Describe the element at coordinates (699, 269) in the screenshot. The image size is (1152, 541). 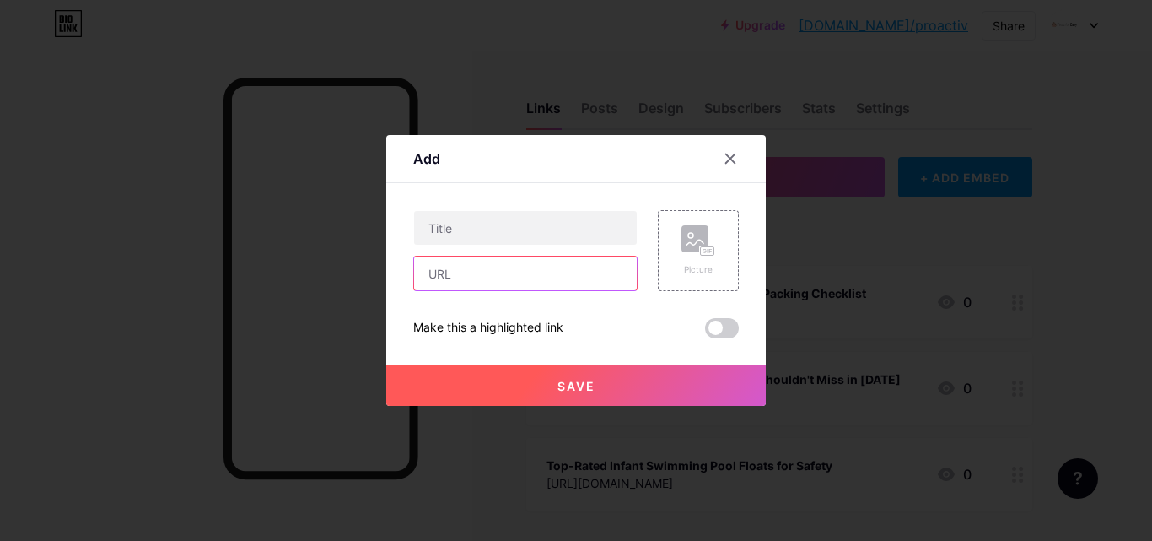
I see `div: Picture` at that location.